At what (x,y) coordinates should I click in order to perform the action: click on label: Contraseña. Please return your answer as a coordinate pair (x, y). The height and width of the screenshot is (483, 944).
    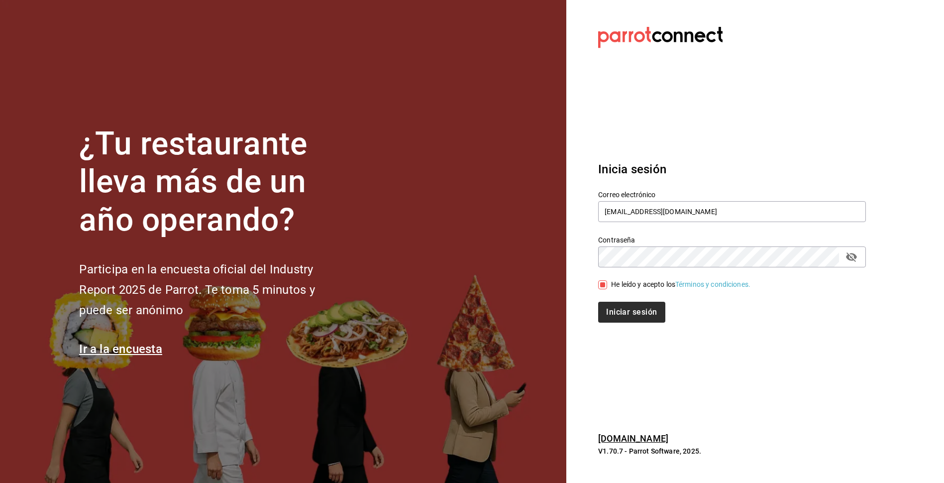
    Looking at the image, I should click on (732, 239).